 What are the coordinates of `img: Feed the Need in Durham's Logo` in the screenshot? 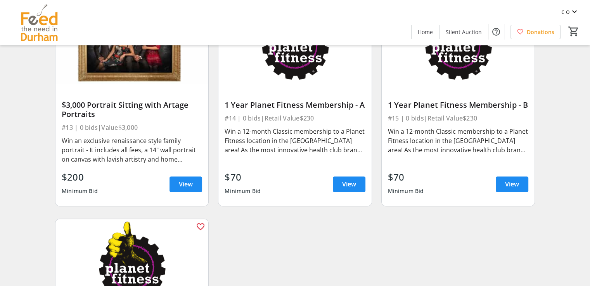 It's located at (39, 22).